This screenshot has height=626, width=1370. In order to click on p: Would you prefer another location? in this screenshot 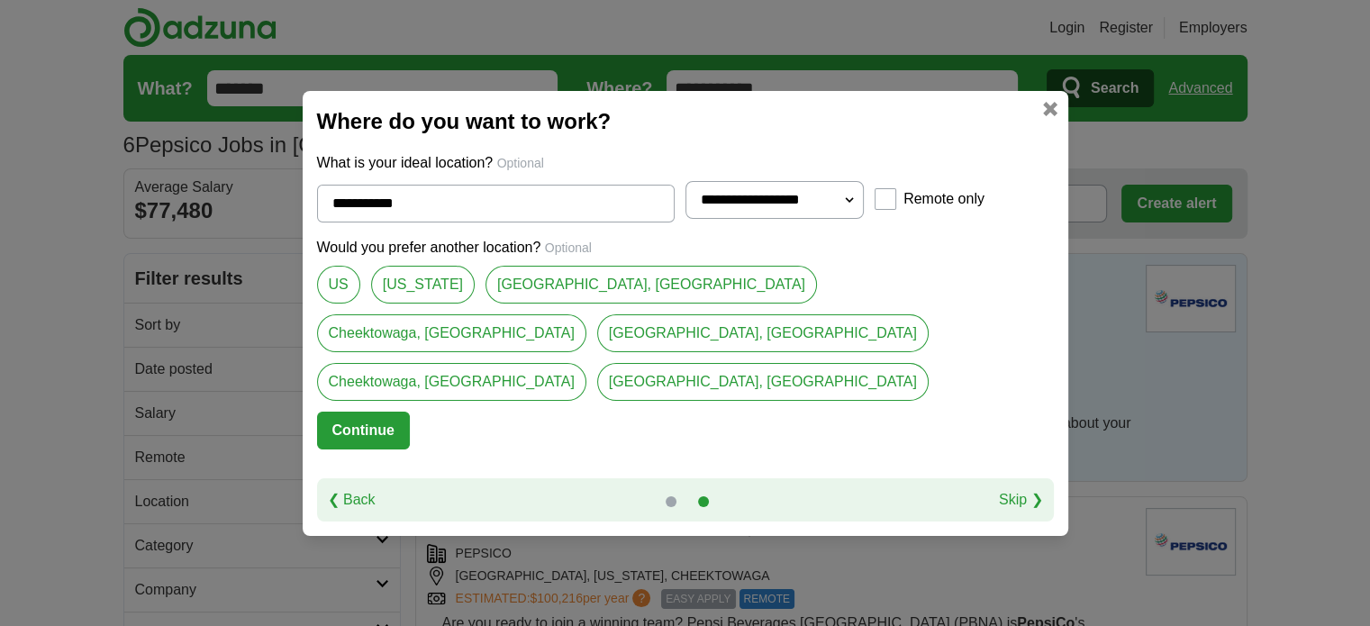, I will do `click(685, 248)`.